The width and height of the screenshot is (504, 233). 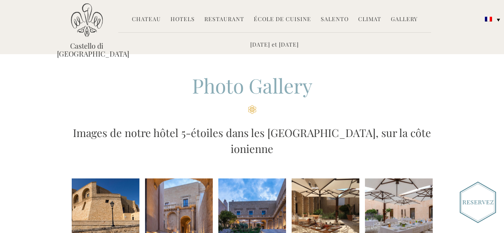 I want to click on a: École de Cuisine, so click(x=283, y=20).